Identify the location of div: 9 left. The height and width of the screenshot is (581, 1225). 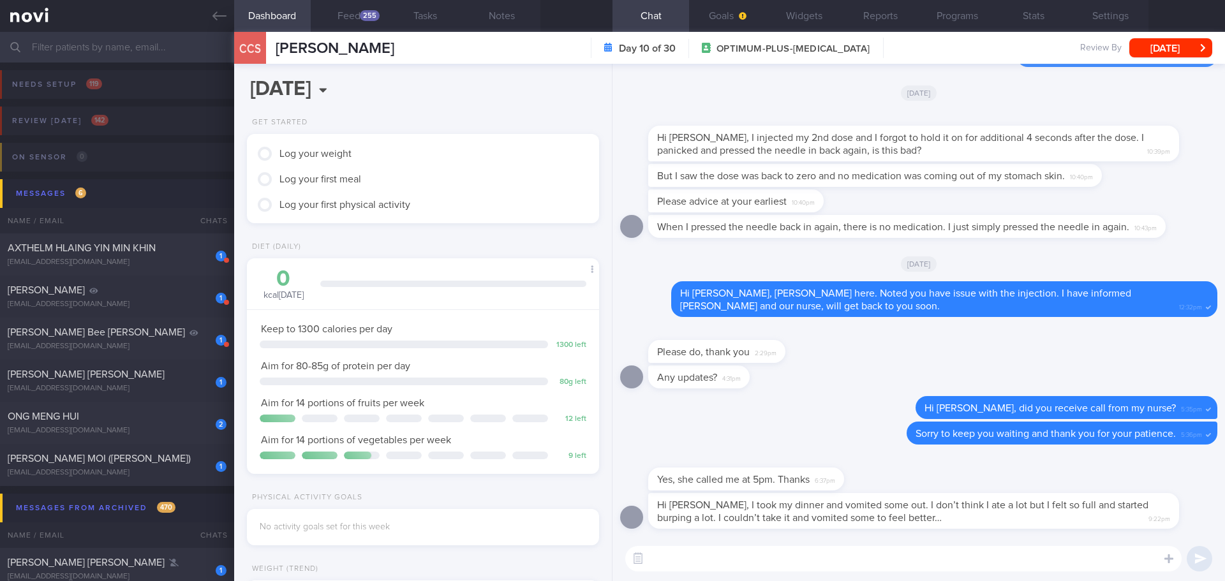
(570, 456).